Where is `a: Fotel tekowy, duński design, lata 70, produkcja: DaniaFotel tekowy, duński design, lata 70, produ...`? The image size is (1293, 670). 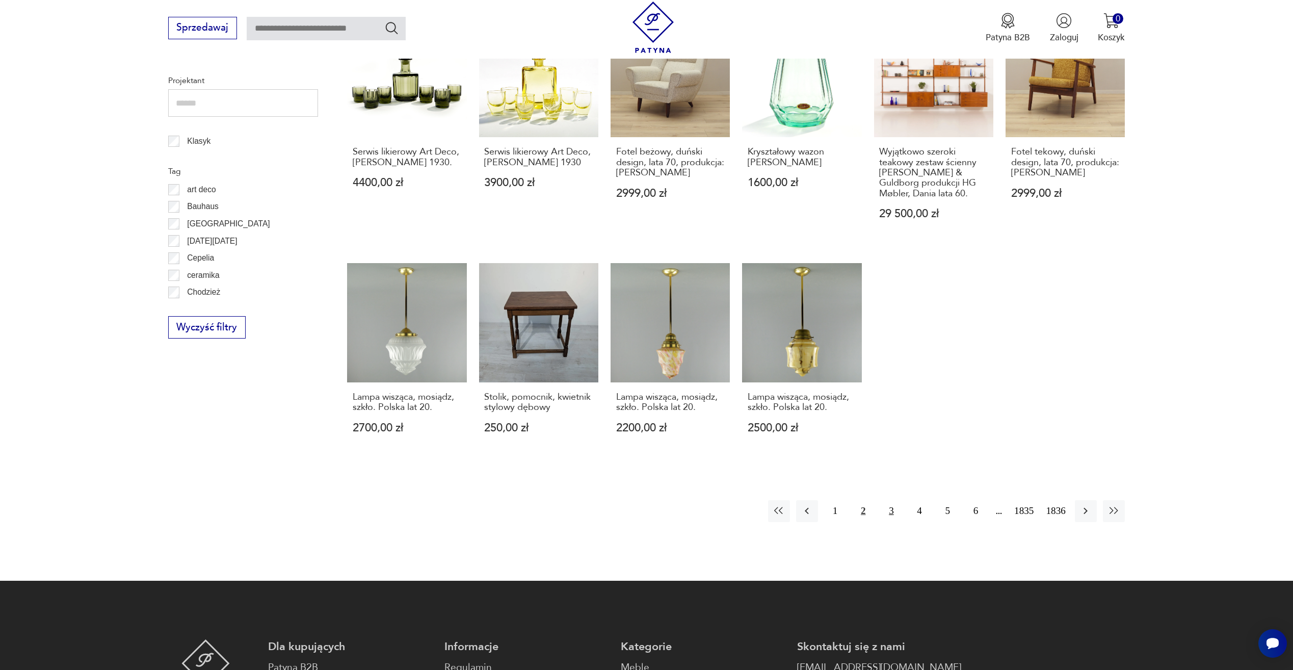
a: Fotel tekowy, duński design, lata 70, produkcja: DaniaFotel tekowy, duński design, lata 70, produ... is located at coordinates (1065, 130).